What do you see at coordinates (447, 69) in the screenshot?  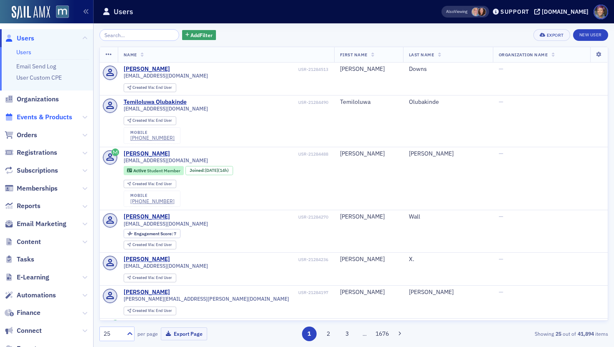 I see `div: Downs` at bounding box center [447, 69].